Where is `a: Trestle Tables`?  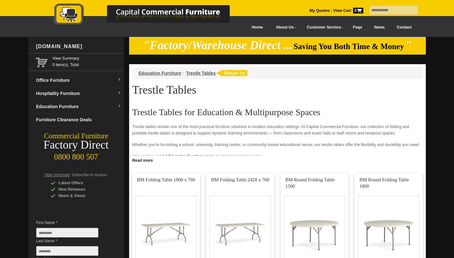 a: Trestle Tables is located at coordinates (201, 73).